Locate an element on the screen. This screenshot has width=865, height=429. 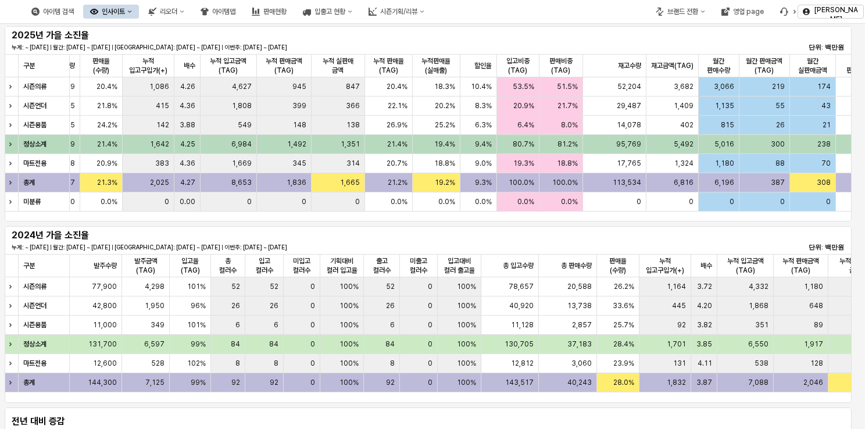
span: 누적판매율(실매출) is located at coordinates (436, 66).